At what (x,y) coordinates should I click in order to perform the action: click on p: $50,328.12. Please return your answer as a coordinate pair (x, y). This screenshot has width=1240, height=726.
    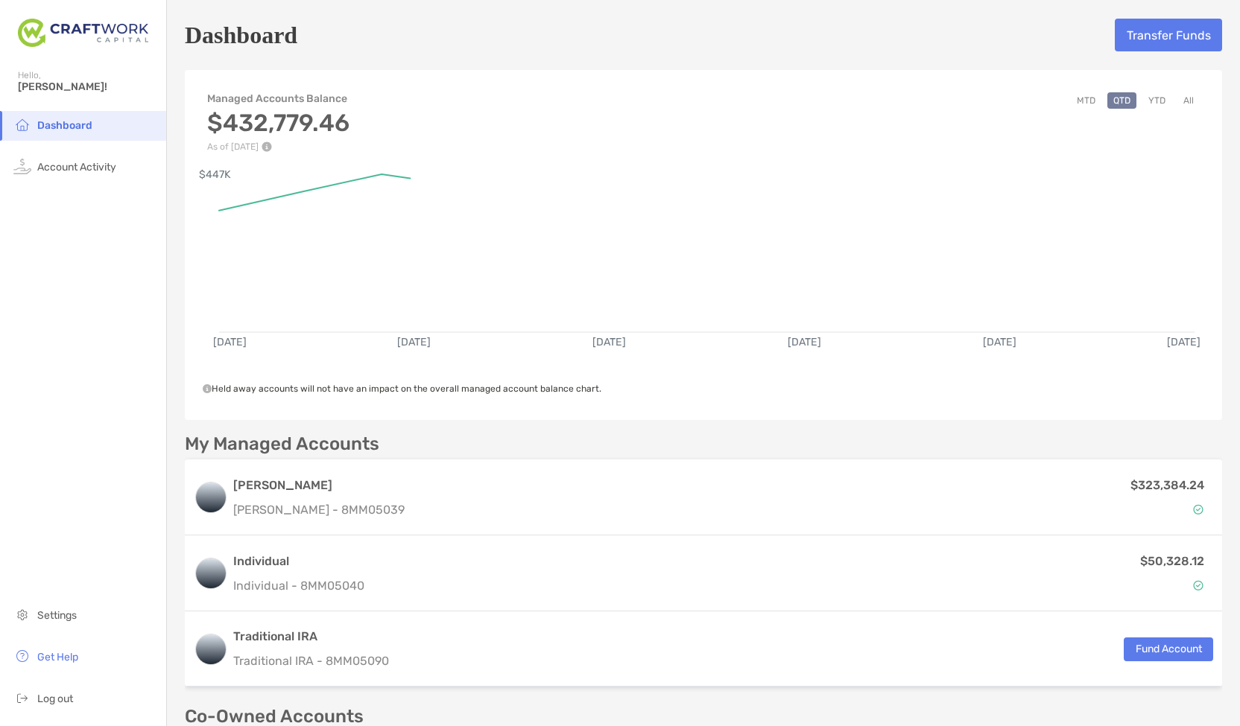
    Looking at the image, I should click on (1172, 561).